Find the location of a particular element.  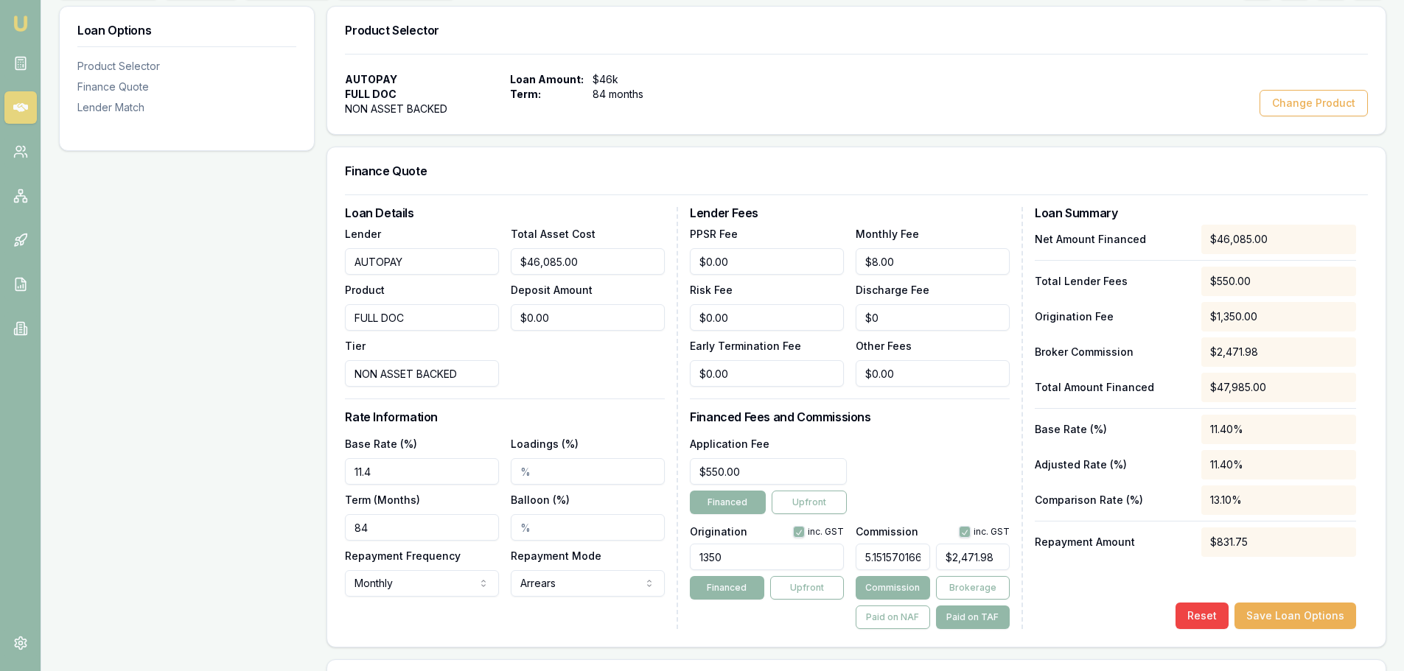

label: Discharge Fee is located at coordinates (893, 290).